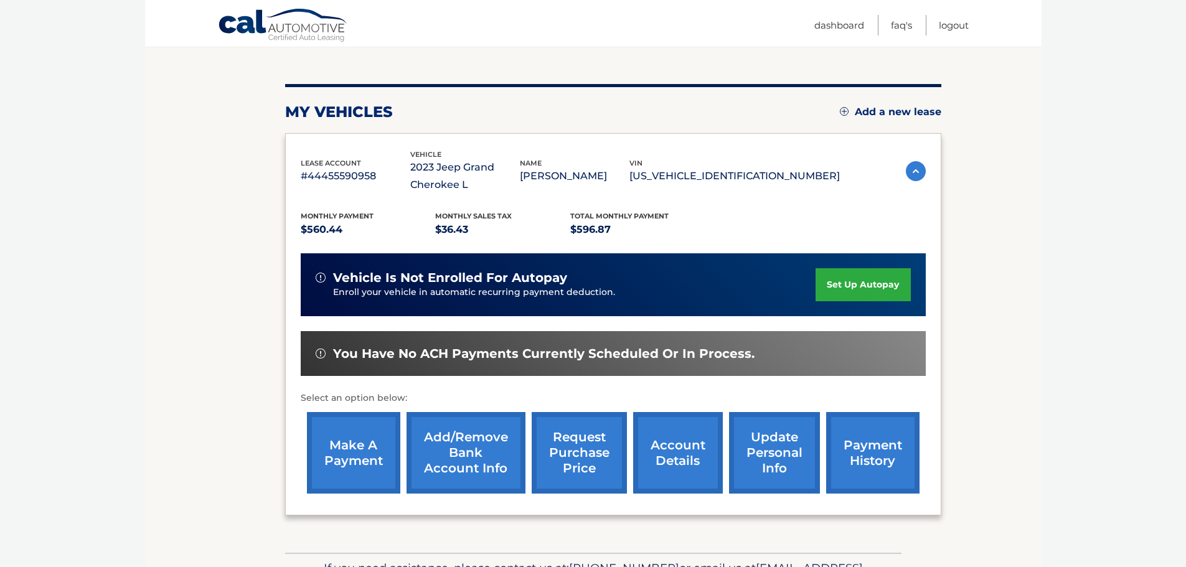  Describe the element at coordinates (901, 25) in the screenshot. I see `a: FAQ's` at that location.